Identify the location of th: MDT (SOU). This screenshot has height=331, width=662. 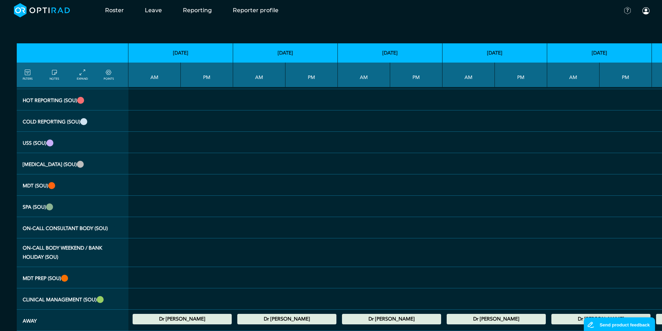
(73, 185).